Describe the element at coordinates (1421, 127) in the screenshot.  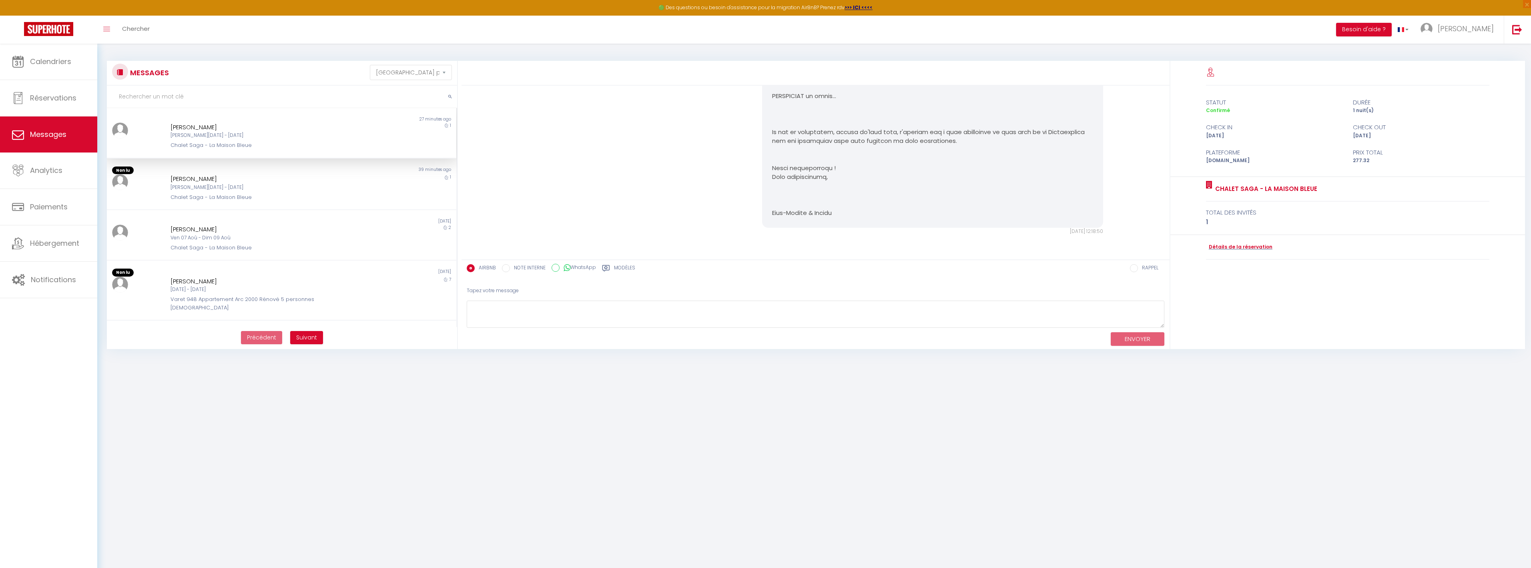
I see `div: check out` at that location.